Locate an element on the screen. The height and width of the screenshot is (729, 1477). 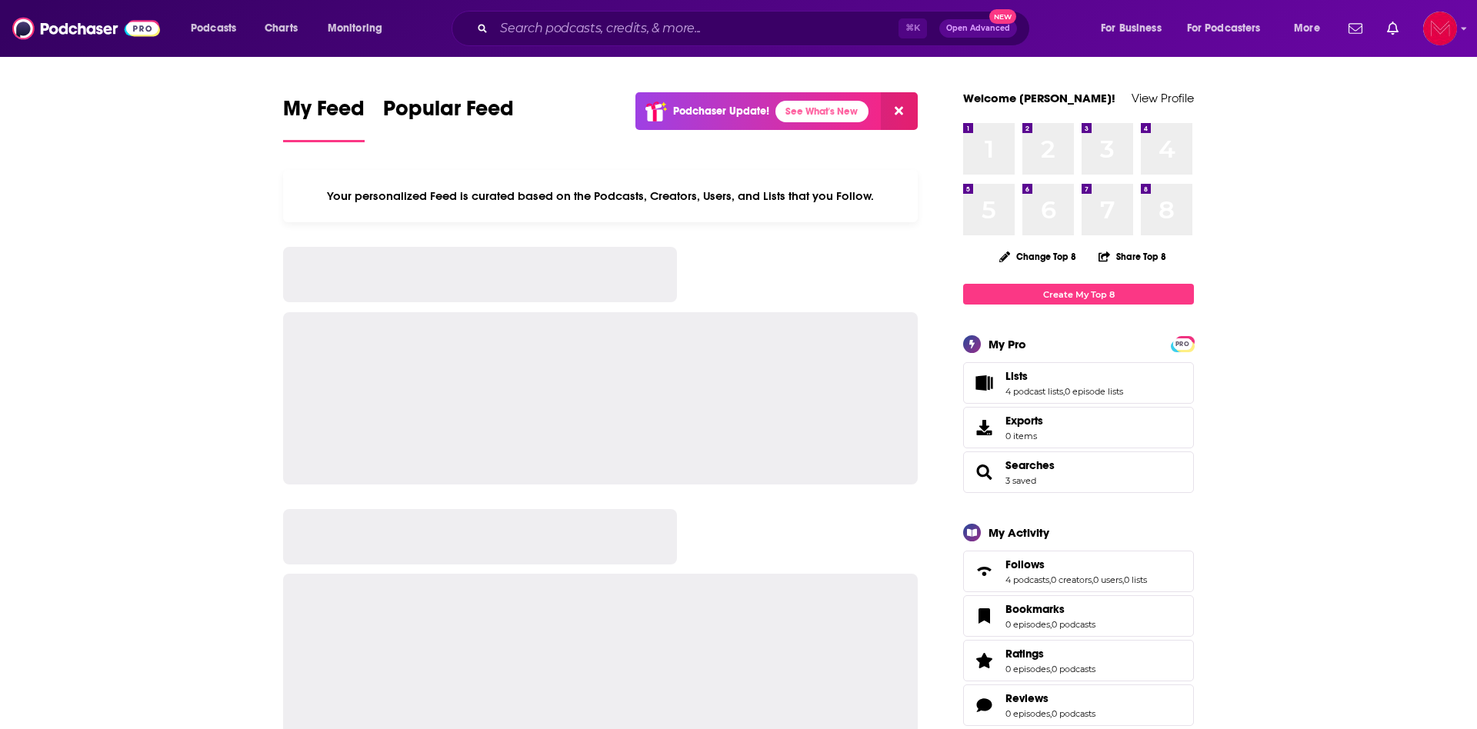
div: Search podcasts, credits, & more... is located at coordinates (755, 28).